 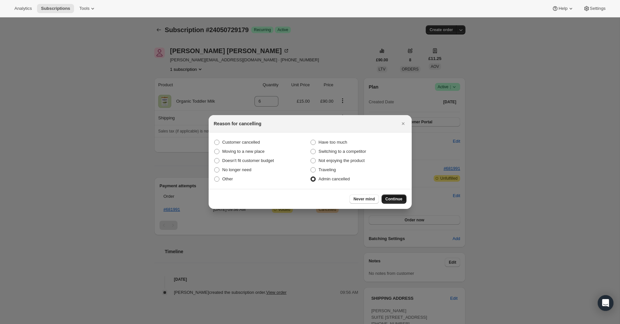 I want to click on span: Moving to a new place, so click(x=244, y=151).